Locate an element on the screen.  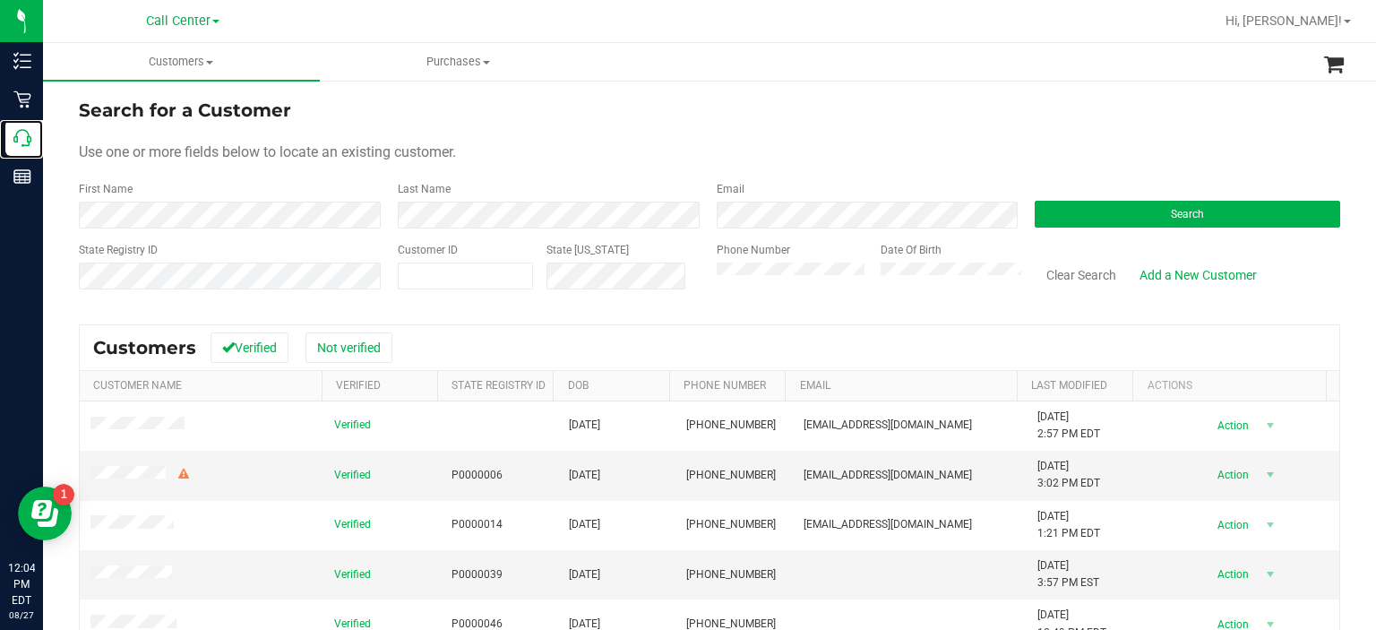
label: Last Name is located at coordinates (424, 189).